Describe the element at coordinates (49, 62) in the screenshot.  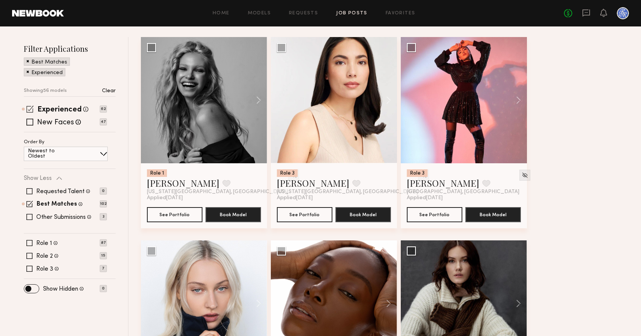
I see `p: Best Matches` at that location.